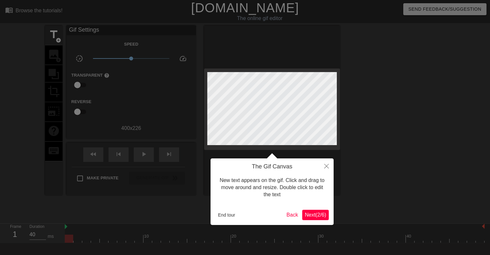 This screenshot has height=255, width=490. Describe the element at coordinates (272, 188) in the screenshot. I see `div: New text appears on the gif. Click and drag to move around and resize. Double click to edit the text` at that location.